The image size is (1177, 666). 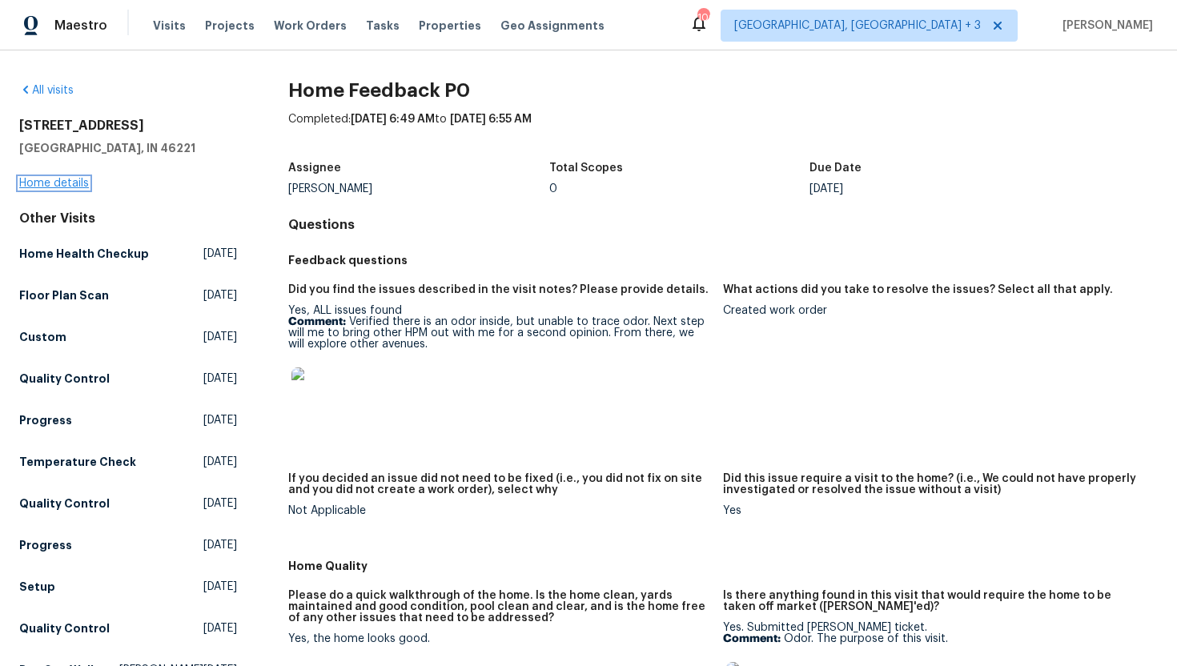 I want to click on a: Home details, so click(x=54, y=183).